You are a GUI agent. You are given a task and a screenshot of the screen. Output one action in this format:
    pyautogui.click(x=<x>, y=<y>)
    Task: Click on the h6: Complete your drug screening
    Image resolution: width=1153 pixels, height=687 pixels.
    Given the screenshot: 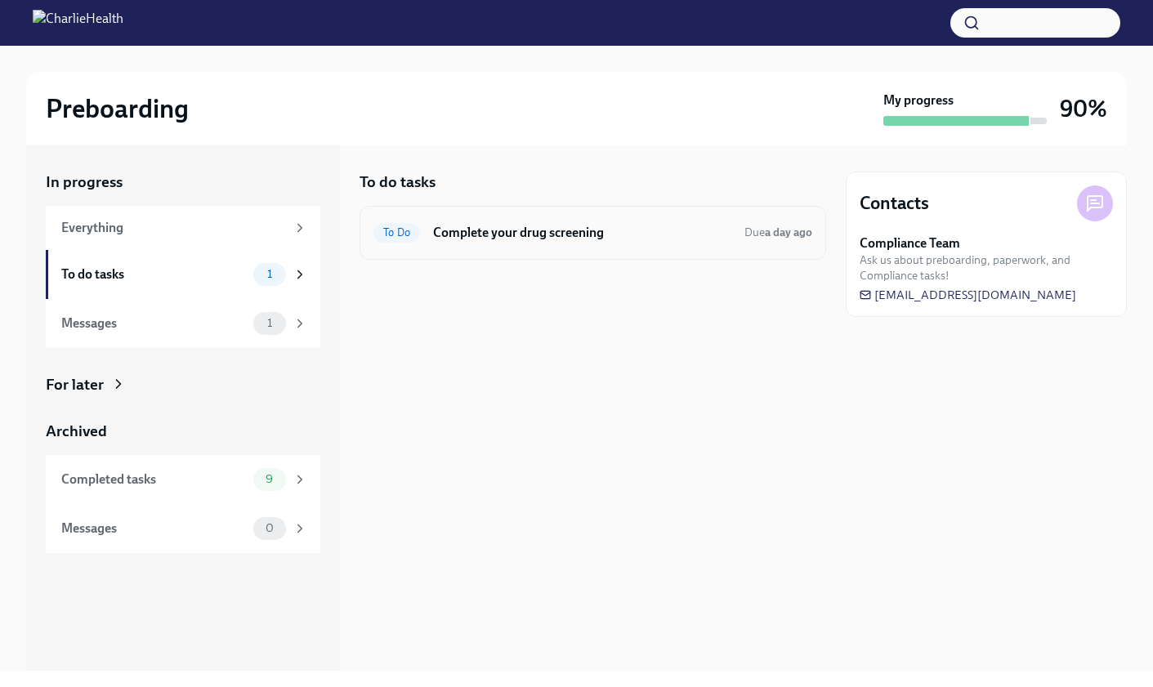 What is the action you would take?
    pyautogui.click(x=582, y=233)
    